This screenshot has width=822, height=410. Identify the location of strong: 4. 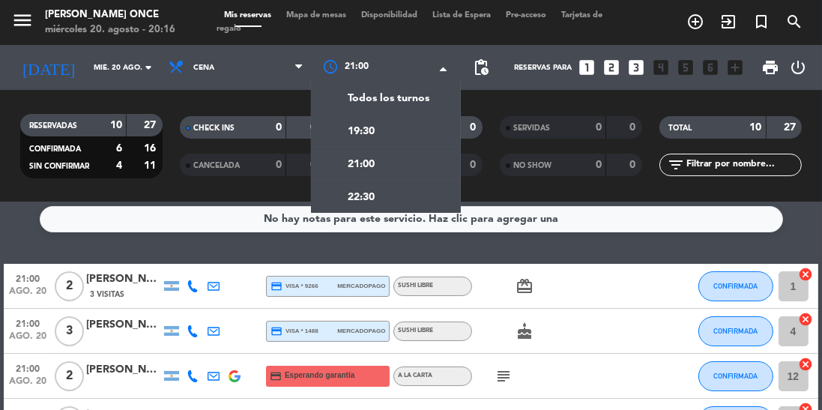
(119, 166).